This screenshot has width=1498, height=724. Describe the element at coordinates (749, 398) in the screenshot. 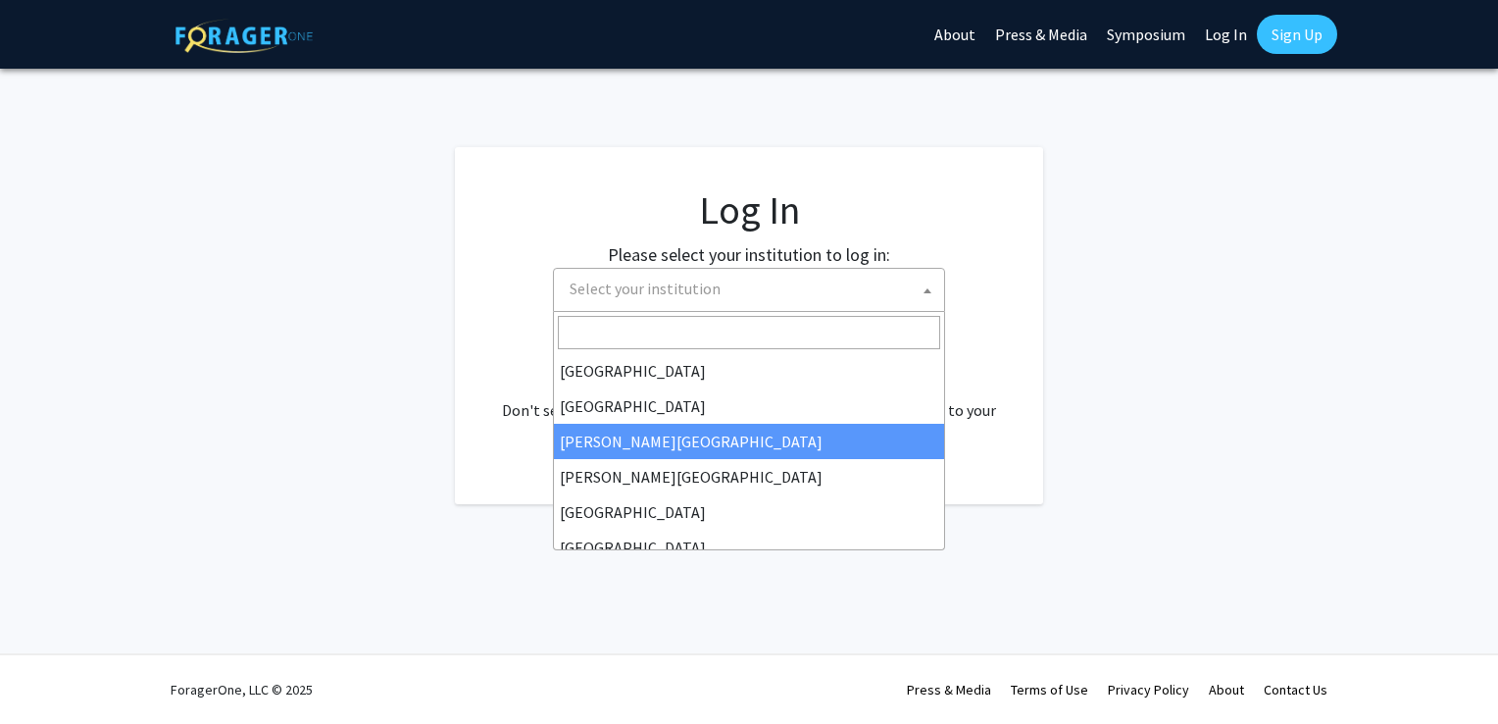

I see `div: No account? . Don't see your institution? about bringing ForagerOne to your institution.` at that location.